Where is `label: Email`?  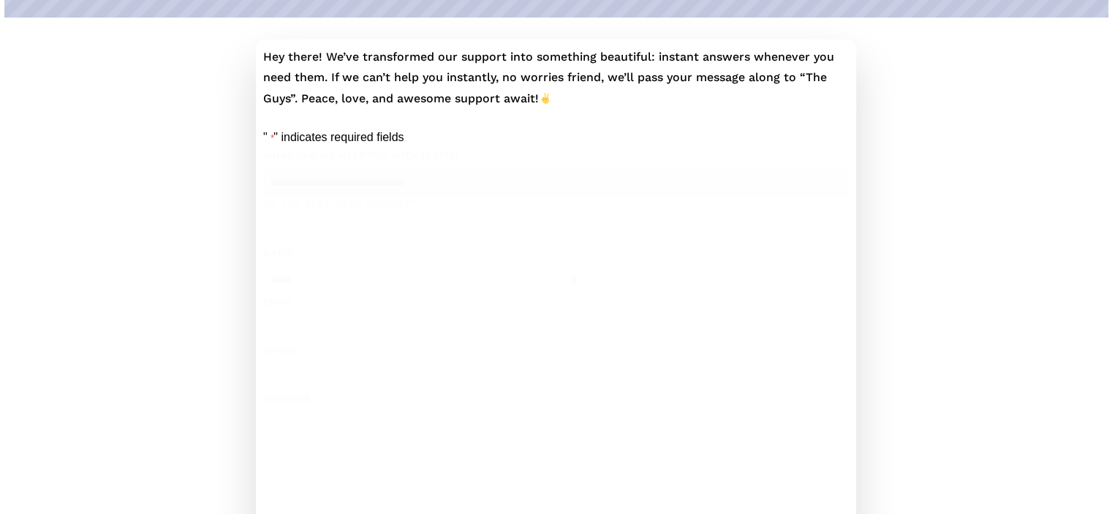
label: Email is located at coordinates (556, 302).